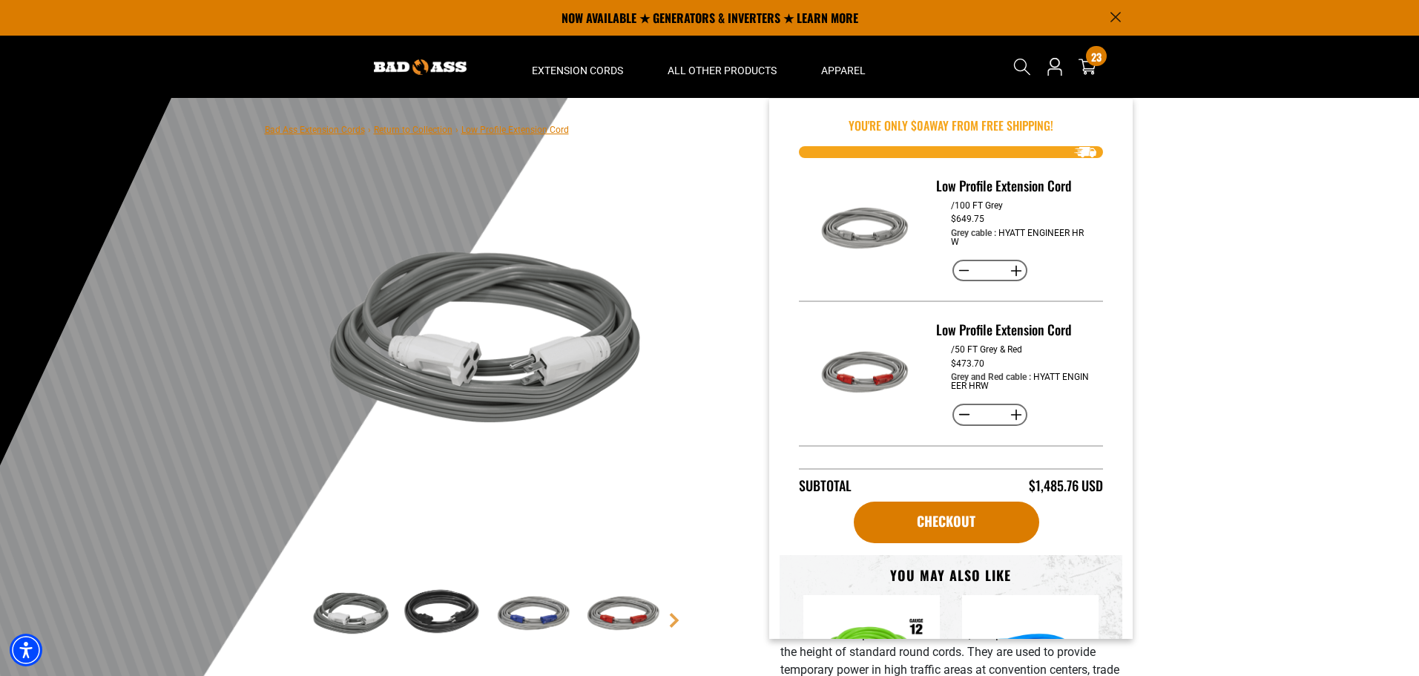 This screenshot has height=676, width=1419. What do you see at coordinates (417, 129) in the screenshot?
I see `nav: breadcrumbs` at bounding box center [417, 129].